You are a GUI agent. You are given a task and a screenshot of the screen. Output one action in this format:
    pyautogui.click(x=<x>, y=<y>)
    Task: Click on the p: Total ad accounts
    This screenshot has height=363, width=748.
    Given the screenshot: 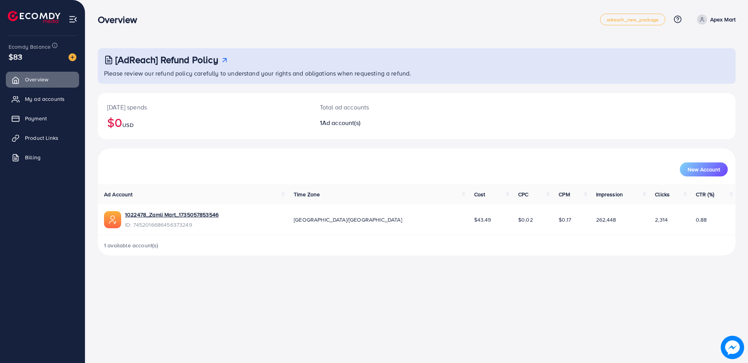 What is the action you would take?
    pyautogui.click(x=390, y=107)
    